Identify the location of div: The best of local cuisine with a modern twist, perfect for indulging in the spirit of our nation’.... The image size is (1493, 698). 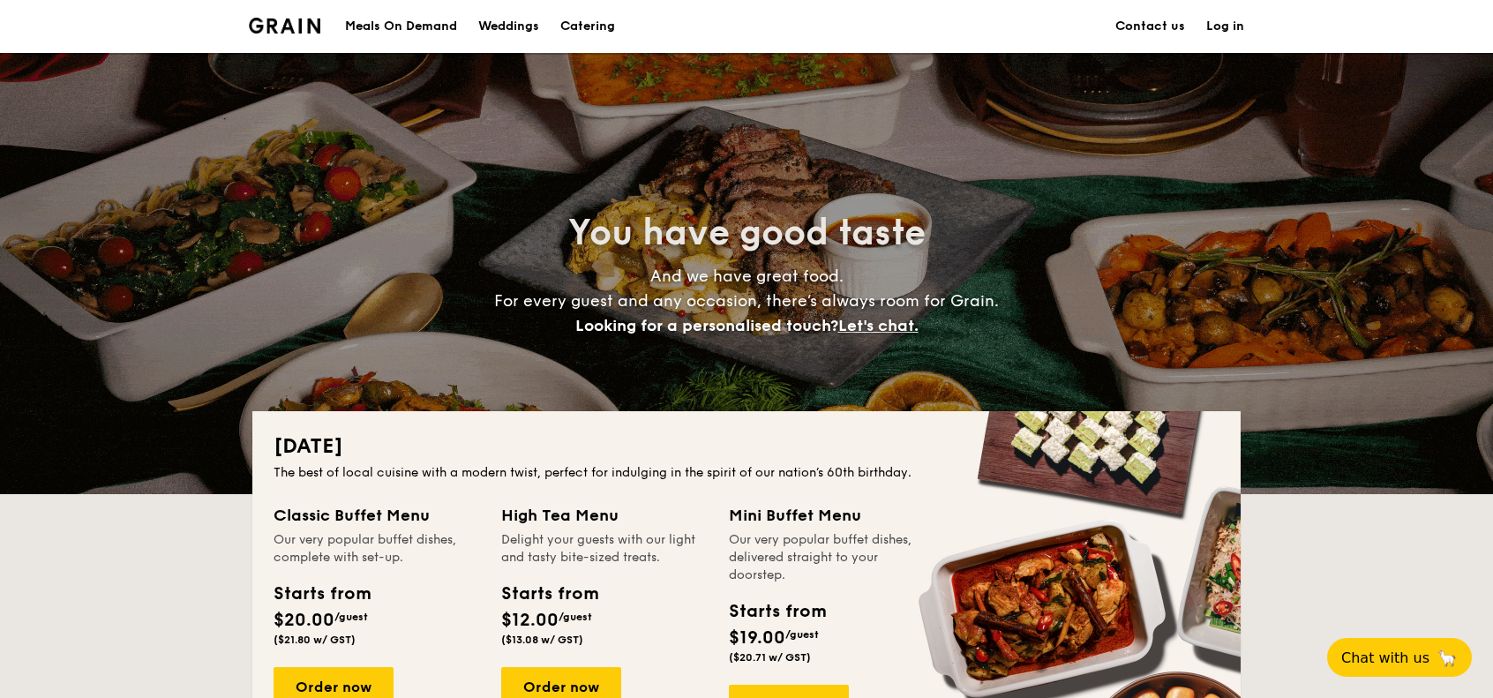
(747, 473).